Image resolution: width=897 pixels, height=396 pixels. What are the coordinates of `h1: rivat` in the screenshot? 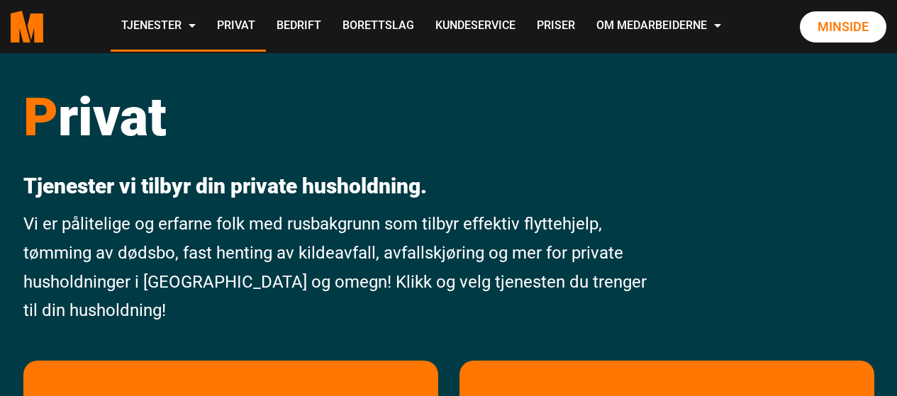 It's located at (340, 117).